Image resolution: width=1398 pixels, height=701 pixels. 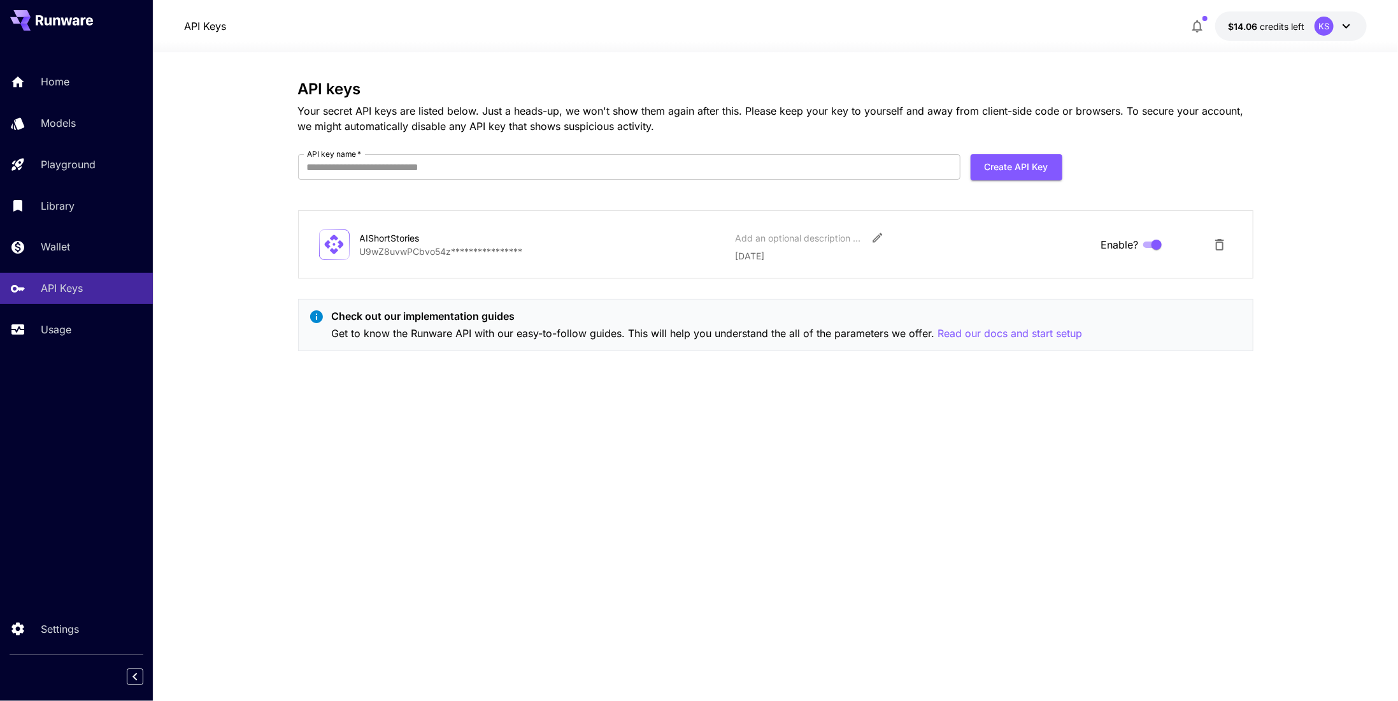 I want to click on p: Get to know the Runware API with our easy-to-follow guides. This will help you understand the all..., so click(x=707, y=333).